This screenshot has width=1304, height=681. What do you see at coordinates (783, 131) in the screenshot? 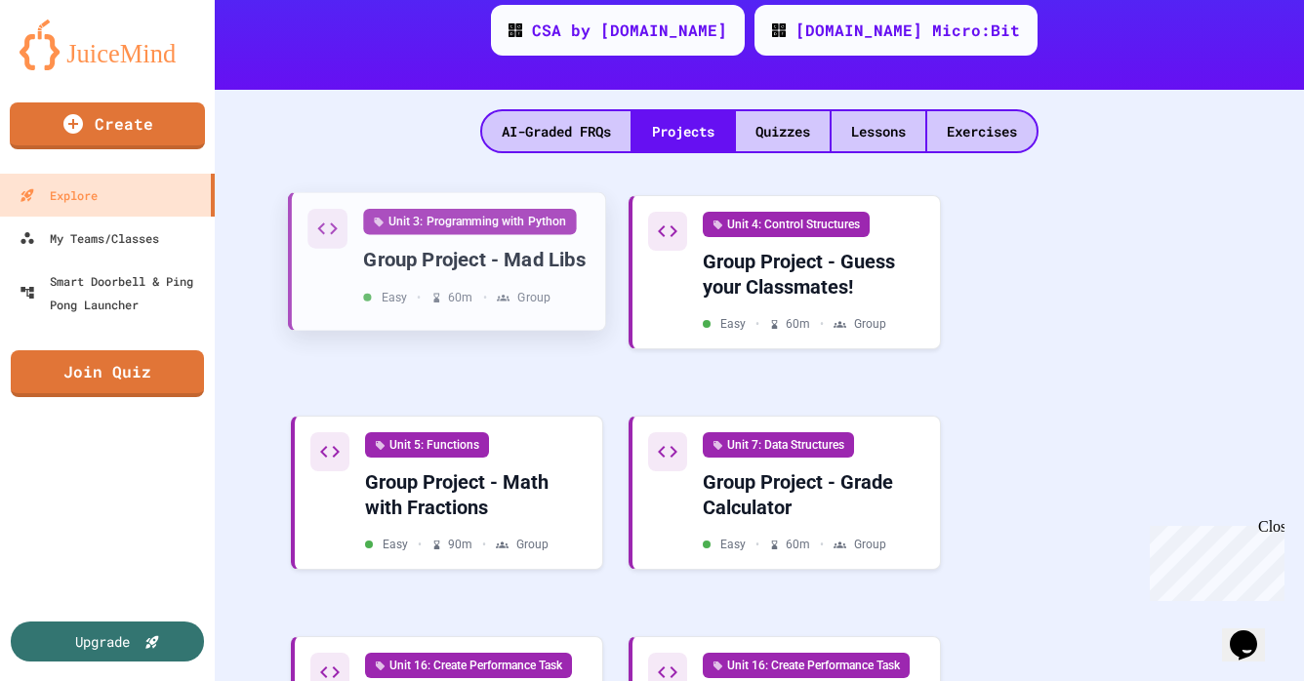
I see `div: Quizzes` at bounding box center [783, 131].